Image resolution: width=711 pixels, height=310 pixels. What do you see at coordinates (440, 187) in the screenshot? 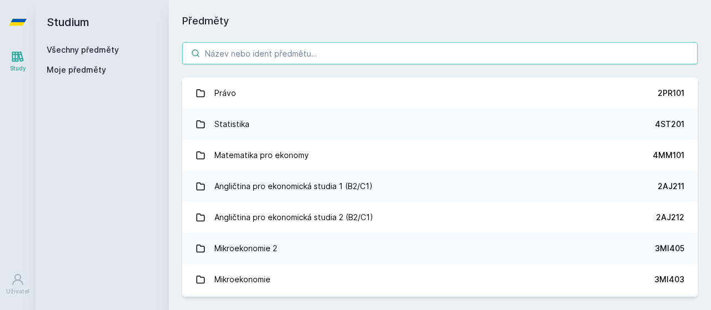
I see `a: Angličtina pro ekonomická studia 1 (B2/C1) 2AJ211` at bounding box center [440, 187].